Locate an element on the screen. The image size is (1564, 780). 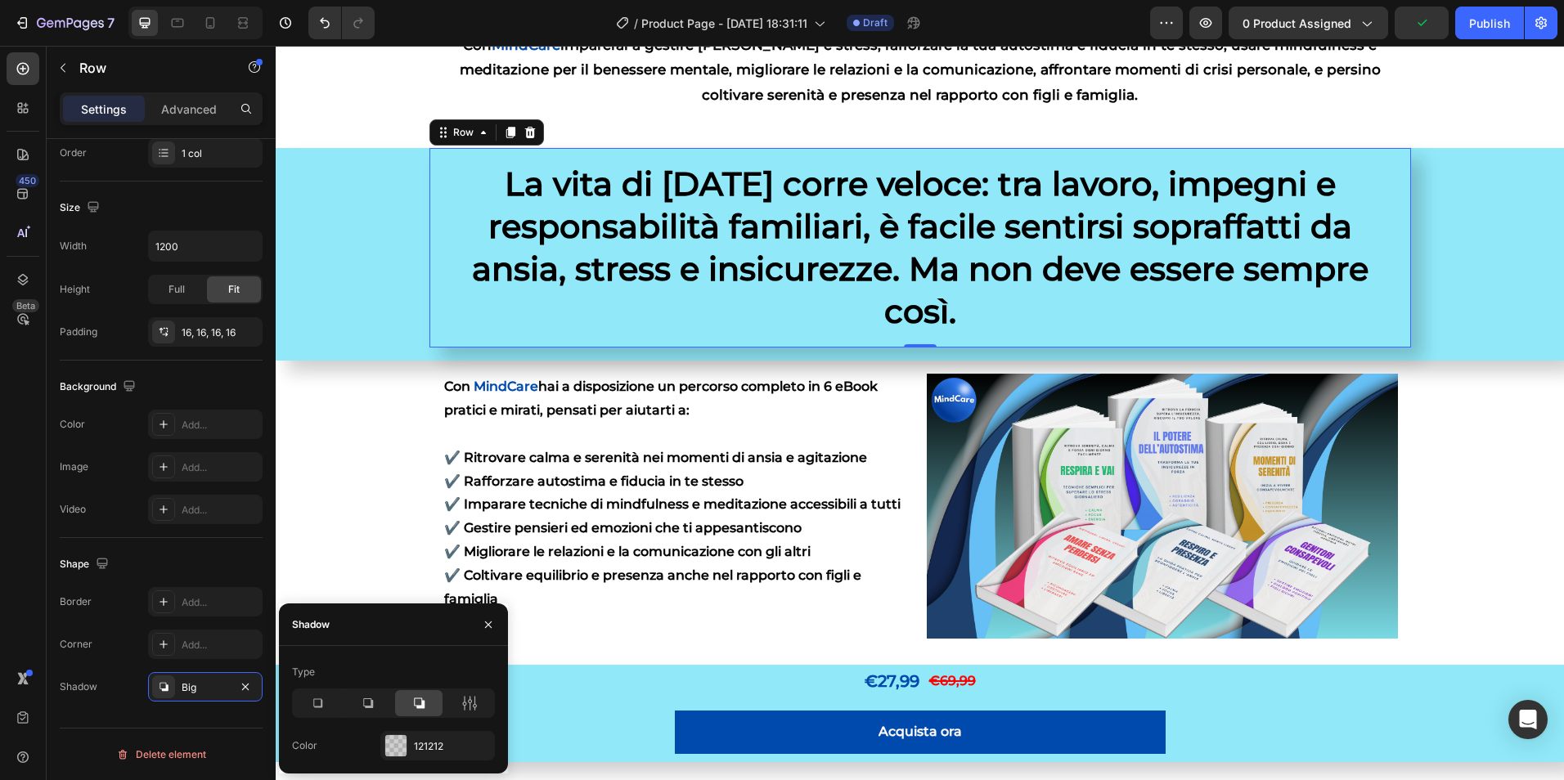
div: Shape is located at coordinates (86, 564).